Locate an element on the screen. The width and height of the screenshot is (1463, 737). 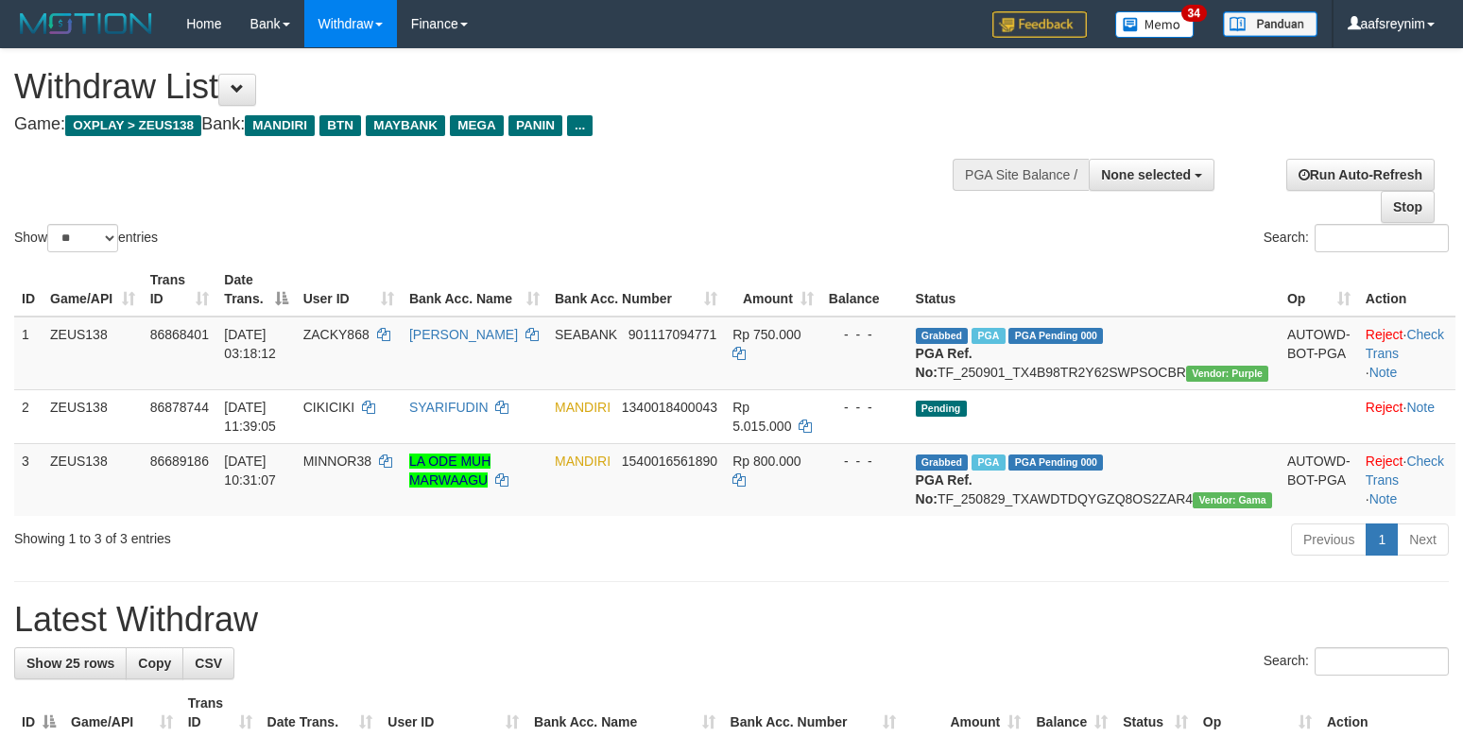
span: None selected is located at coordinates (1146, 175).